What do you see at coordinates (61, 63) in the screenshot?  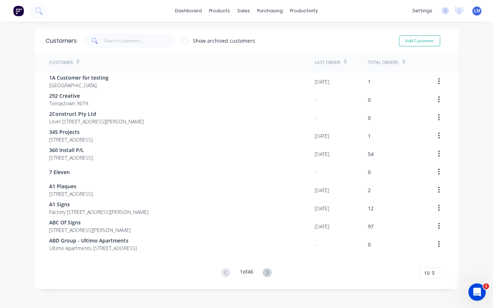 I see `div: Customer` at bounding box center [61, 63].